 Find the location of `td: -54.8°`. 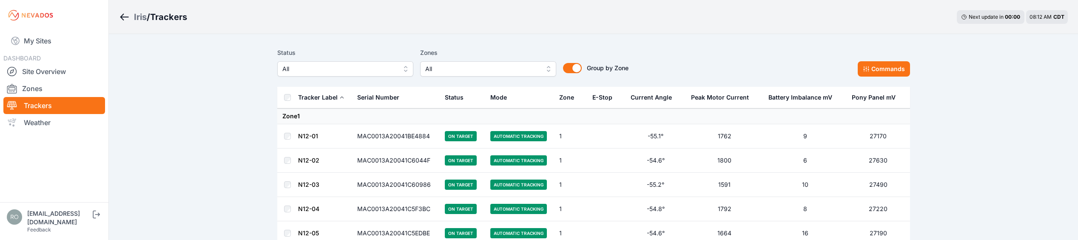

td: -54.8° is located at coordinates (656, 209).